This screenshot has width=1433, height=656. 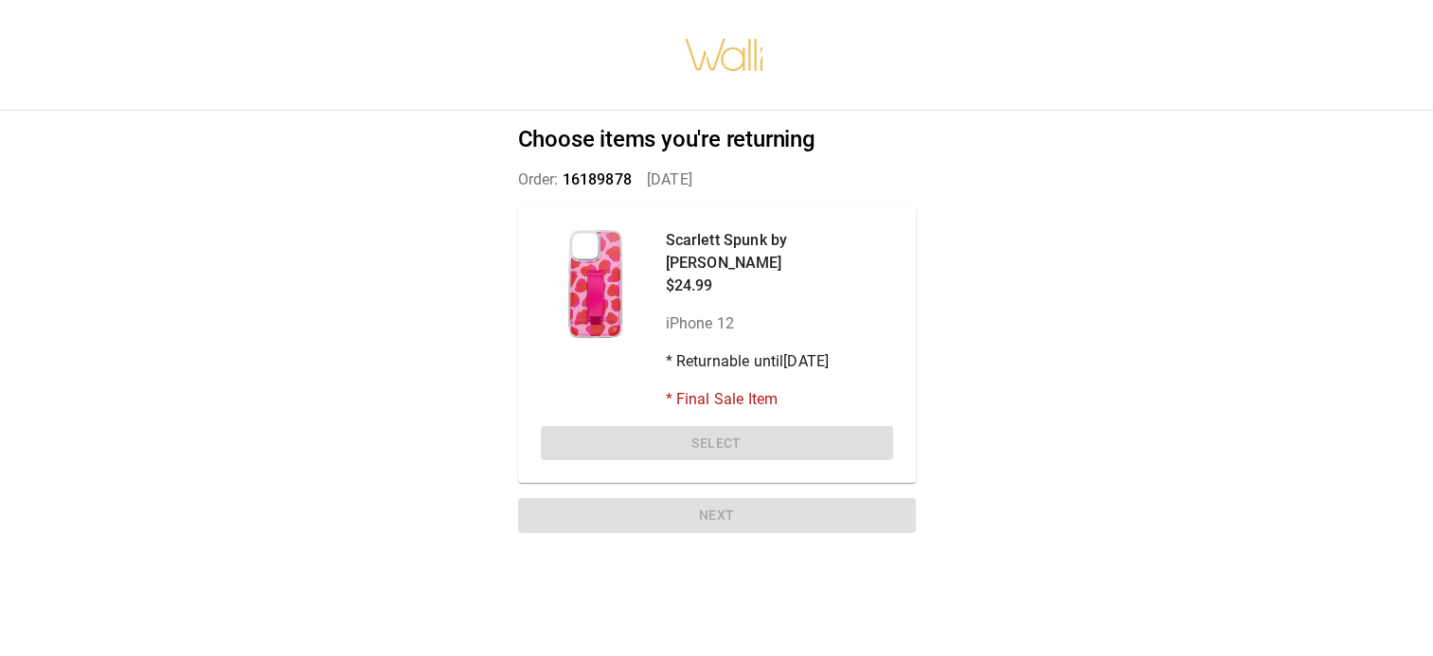 I want to click on p: iPhone 12, so click(x=779, y=324).